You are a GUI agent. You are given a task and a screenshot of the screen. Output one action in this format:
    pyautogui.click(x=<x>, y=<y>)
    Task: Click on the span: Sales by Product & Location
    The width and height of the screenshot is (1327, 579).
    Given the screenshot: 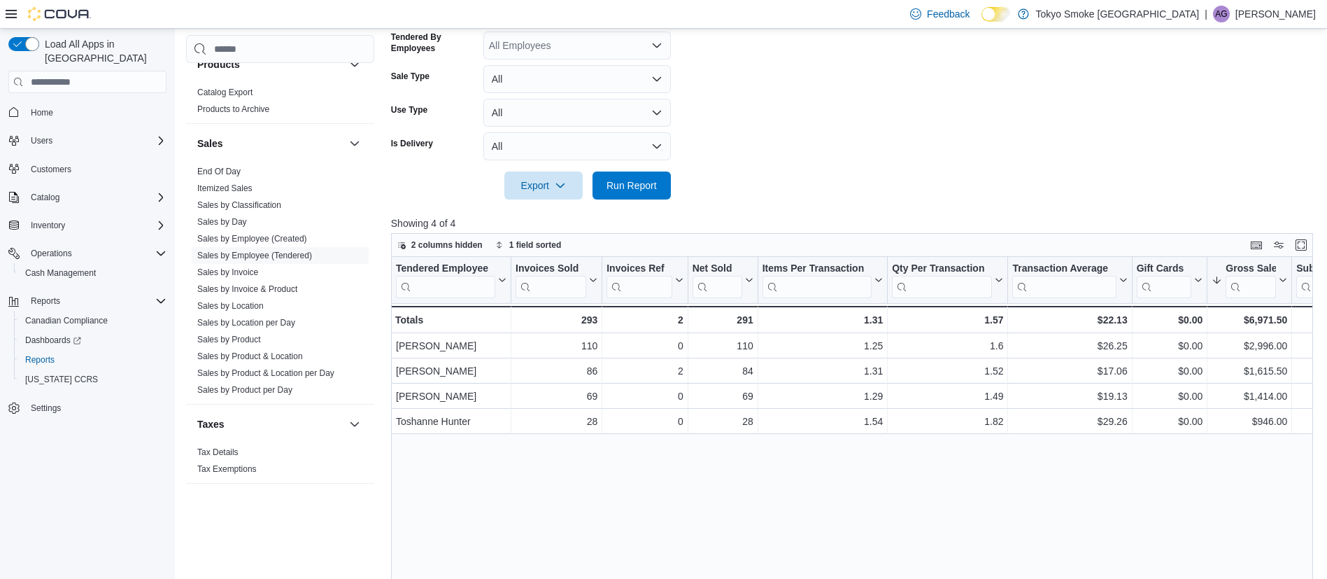 What is the action you would take?
    pyautogui.click(x=250, y=356)
    